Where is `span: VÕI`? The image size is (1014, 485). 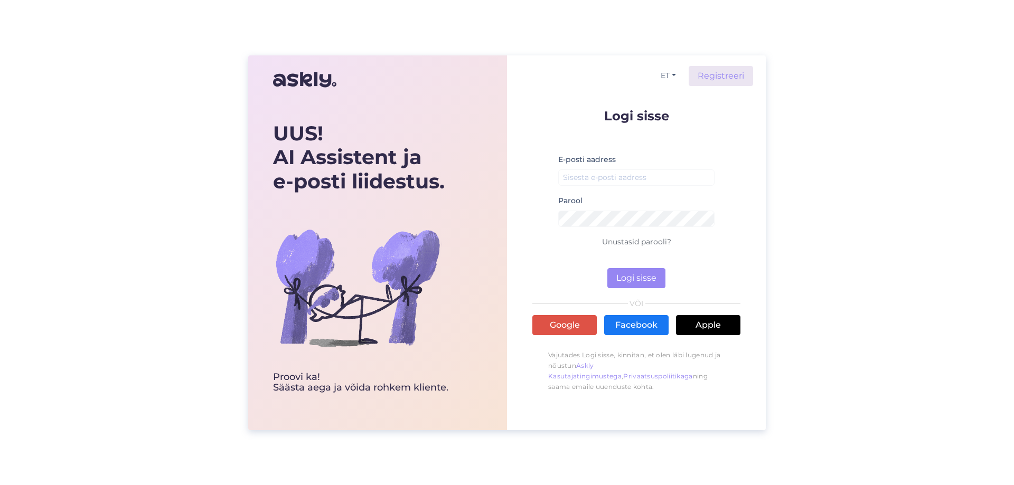 span: VÕI is located at coordinates (637, 304).